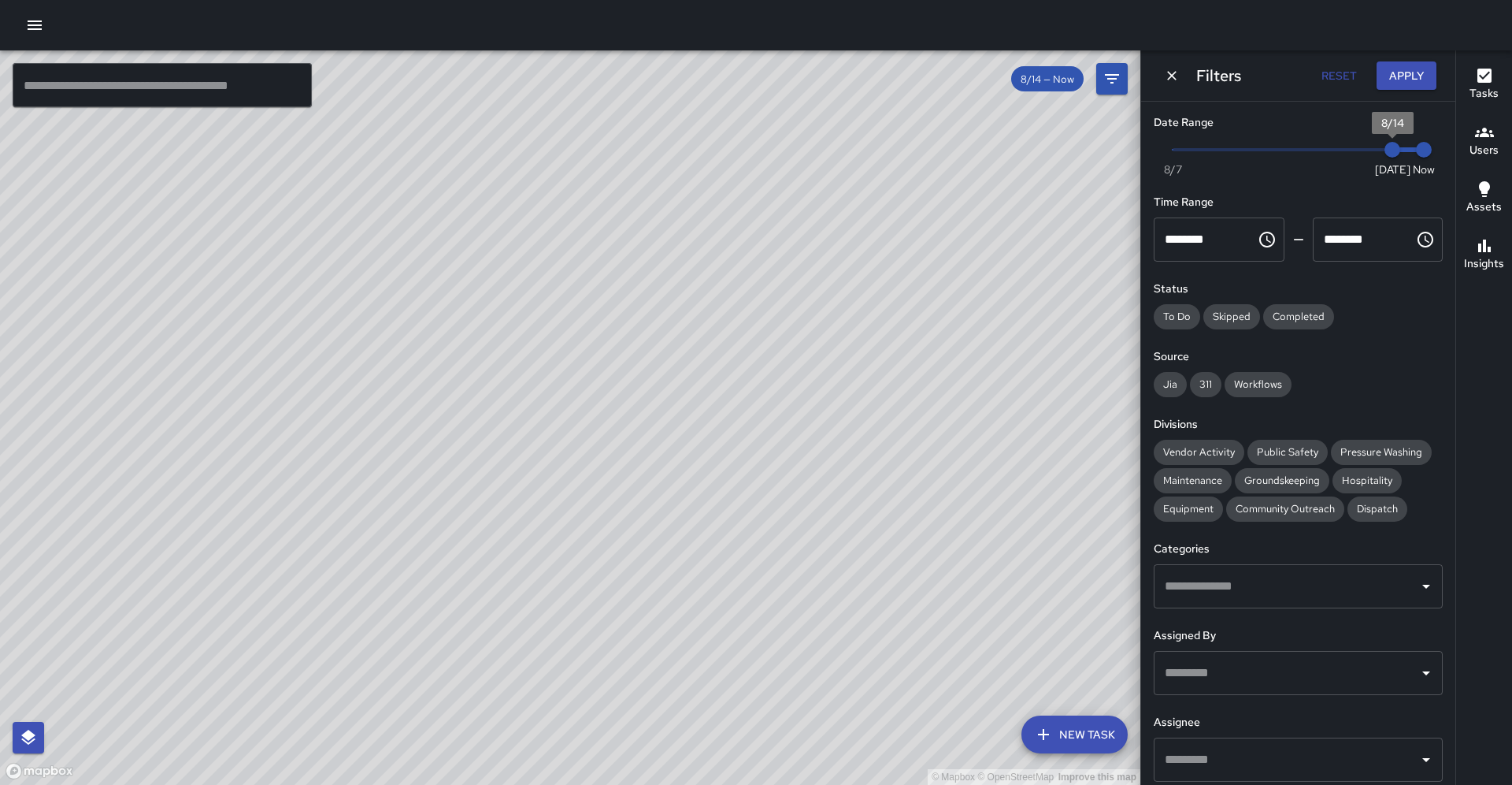 The image size is (1512, 785). I want to click on span: 8/14 — Now, so click(1047, 79).